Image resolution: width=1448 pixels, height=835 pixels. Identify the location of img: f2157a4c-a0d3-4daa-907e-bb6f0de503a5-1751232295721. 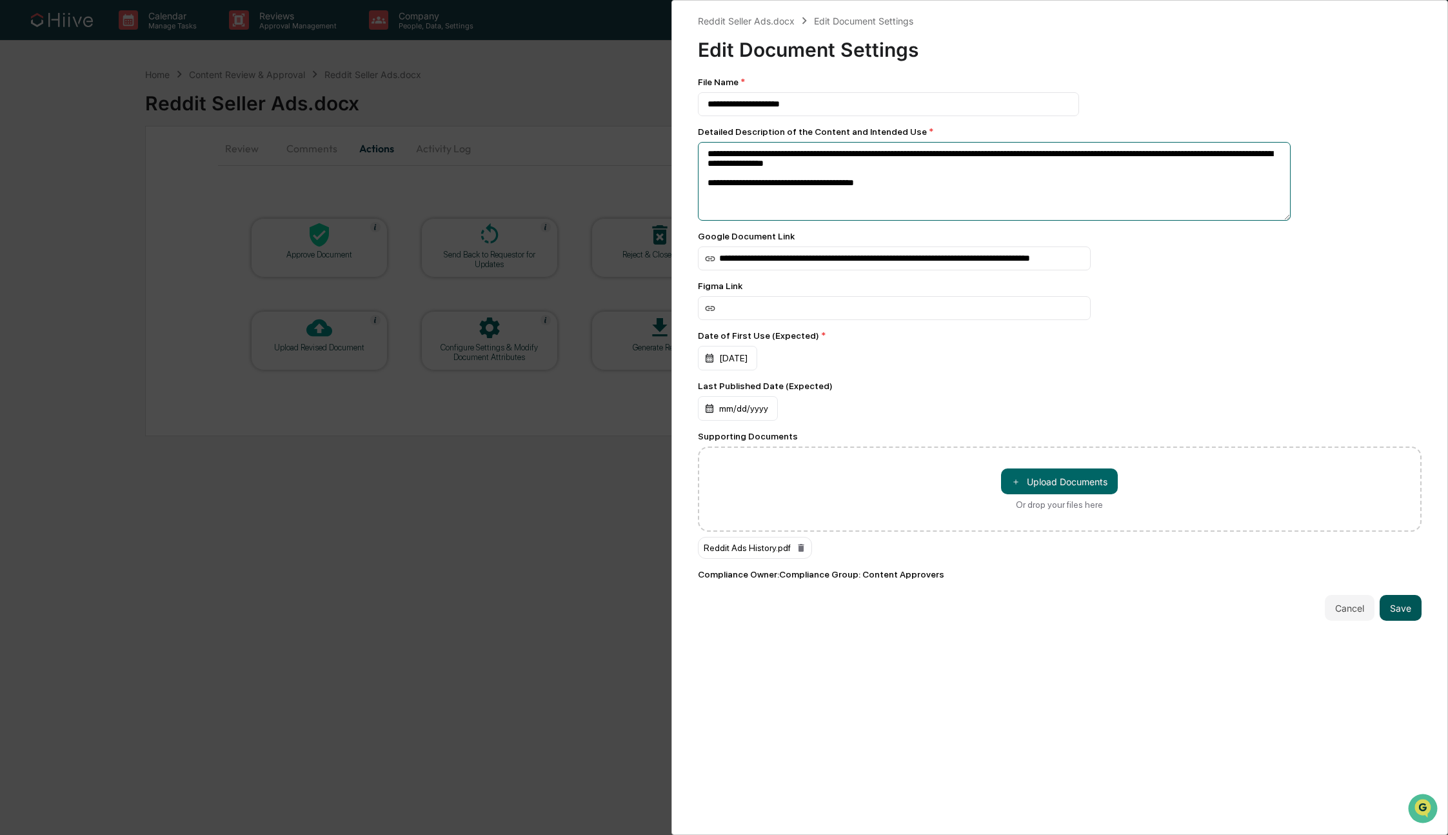
(16, 16).